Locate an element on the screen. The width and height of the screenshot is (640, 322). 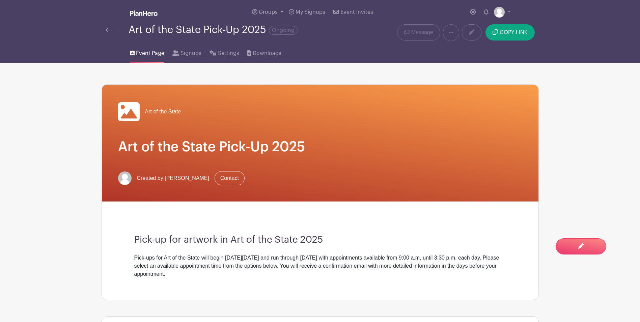
span: My Signups is located at coordinates (310, 12).